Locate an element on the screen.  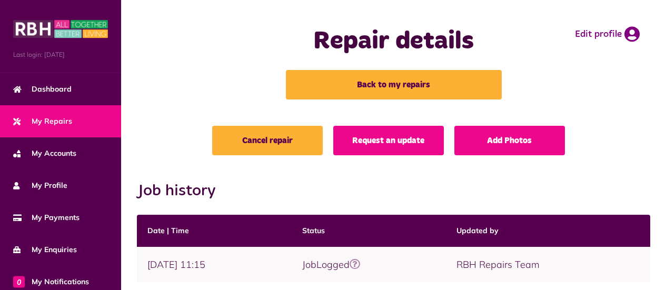
h2: Job history is located at coordinates (393, 191).